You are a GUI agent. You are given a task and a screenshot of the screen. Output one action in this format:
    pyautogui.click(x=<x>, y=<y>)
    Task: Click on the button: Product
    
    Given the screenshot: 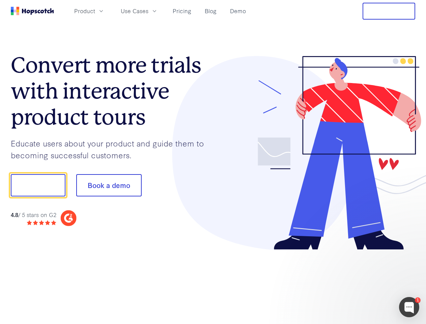 What is the action you would take?
    pyautogui.click(x=89, y=11)
    